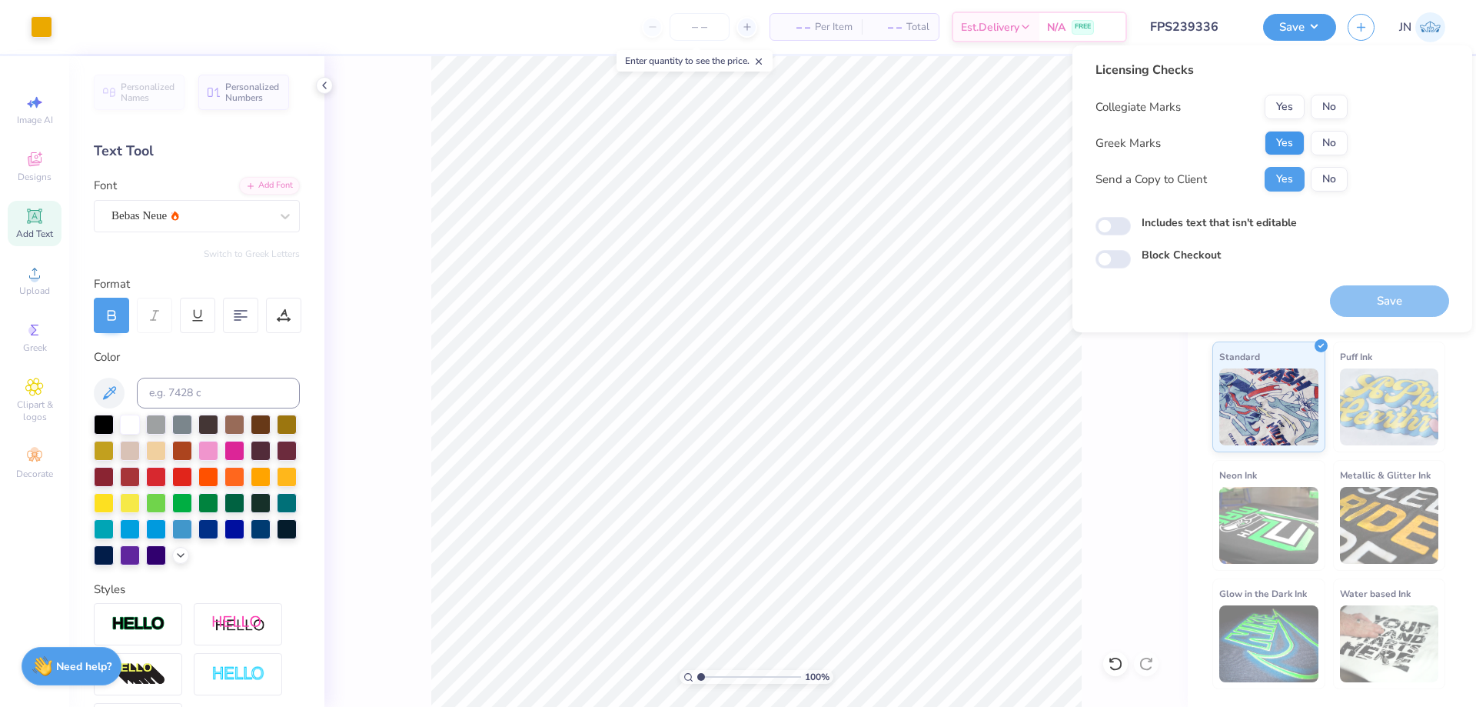 The height and width of the screenshot is (707, 1476). Describe the element at coordinates (1222, 70) in the screenshot. I see `div: Licensing Checks` at that location.